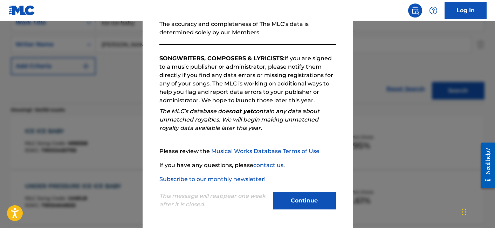  Describe the element at coordinates (239, 119) in the screenshot. I see `em: The MLC’s database does contain any data about unmatched royalties. We will begin making unmatche...` at that location.